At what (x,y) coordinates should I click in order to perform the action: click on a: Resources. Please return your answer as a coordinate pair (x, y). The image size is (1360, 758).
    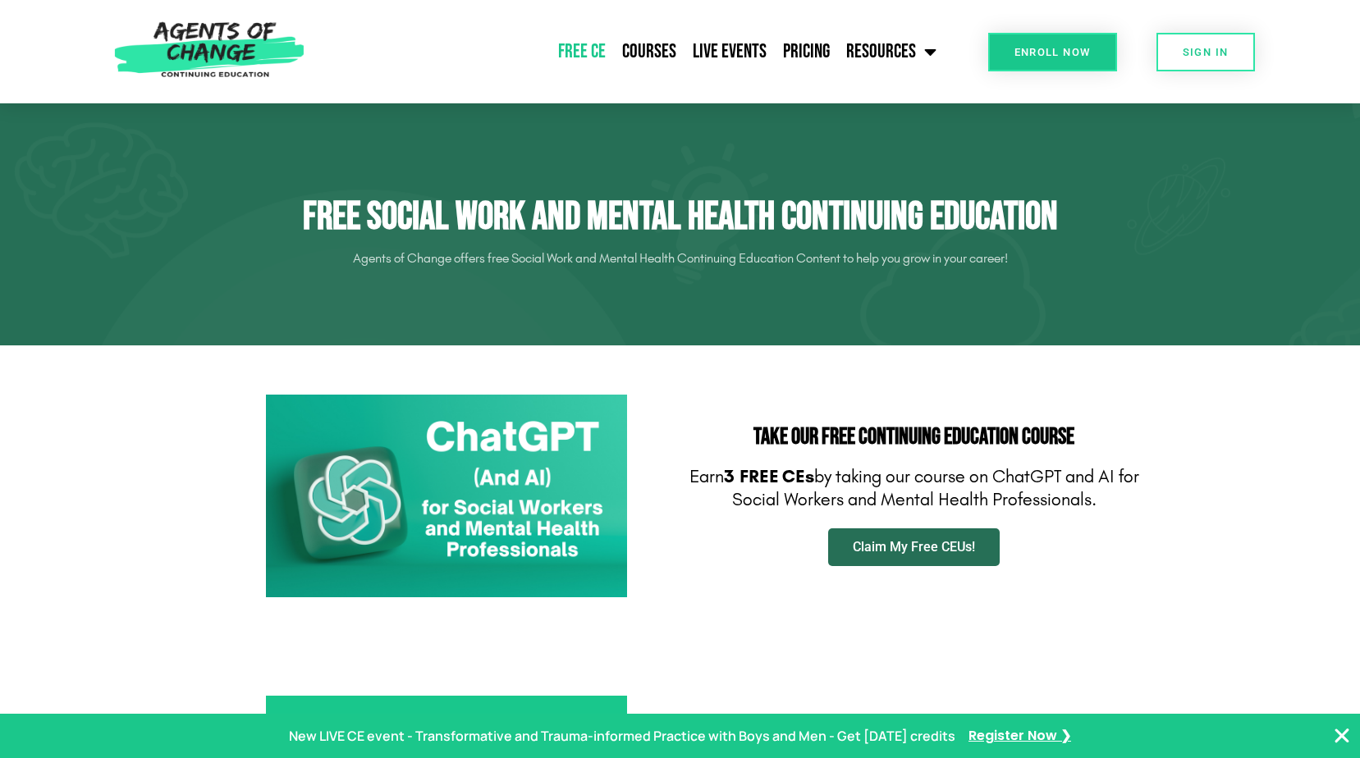
    Looking at the image, I should click on (891, 52).